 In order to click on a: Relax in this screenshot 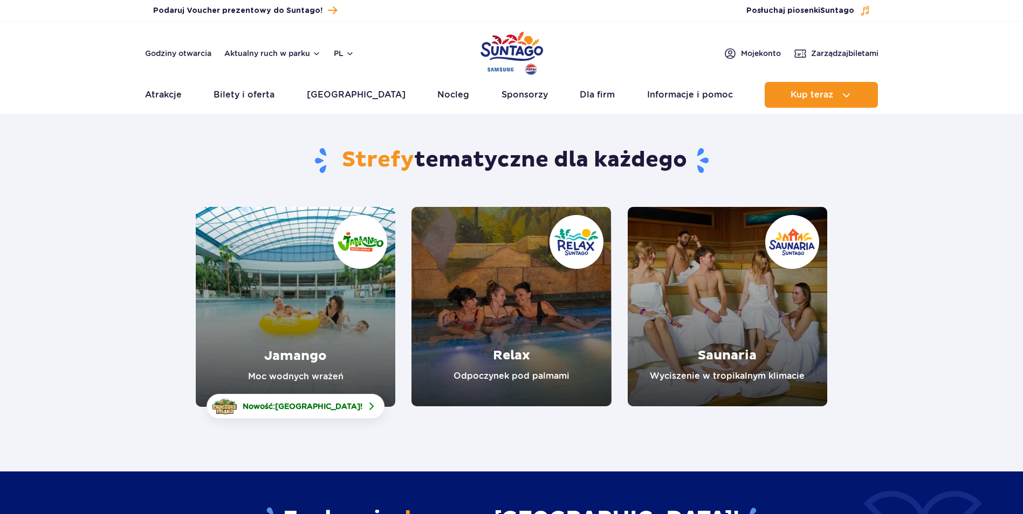, I will do `click(511, 307)`.